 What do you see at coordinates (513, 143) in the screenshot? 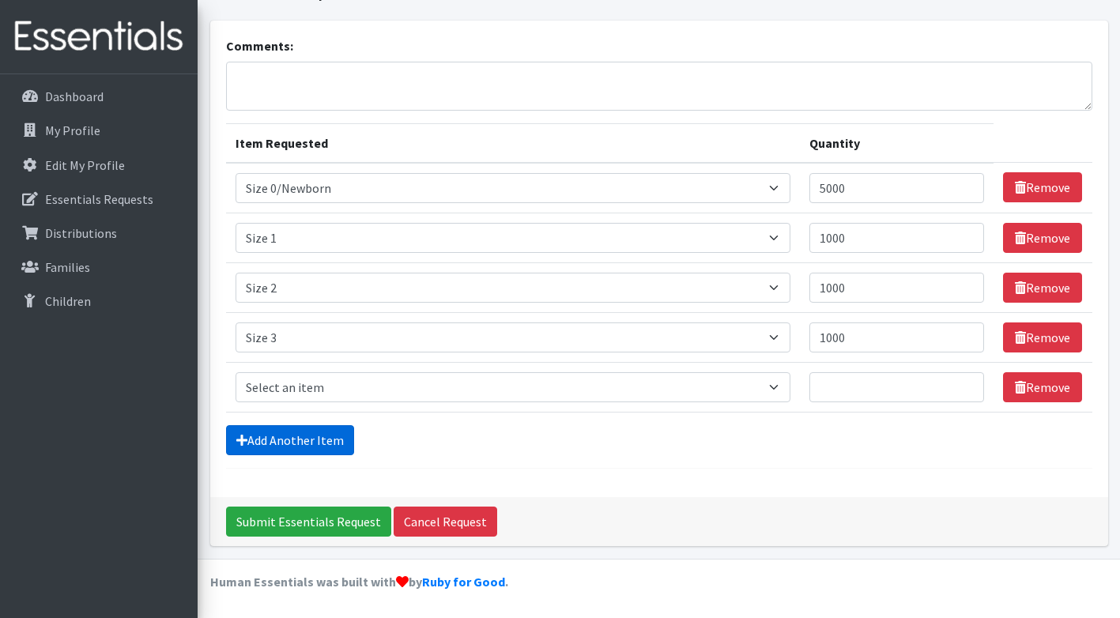
I see `th: Item Requested` at bounding box center [513, 143].